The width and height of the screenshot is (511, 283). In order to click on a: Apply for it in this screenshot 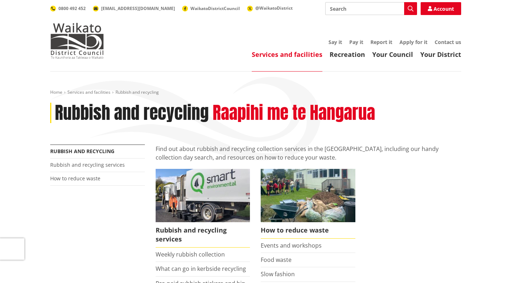, I will do `click(413, 42)`.